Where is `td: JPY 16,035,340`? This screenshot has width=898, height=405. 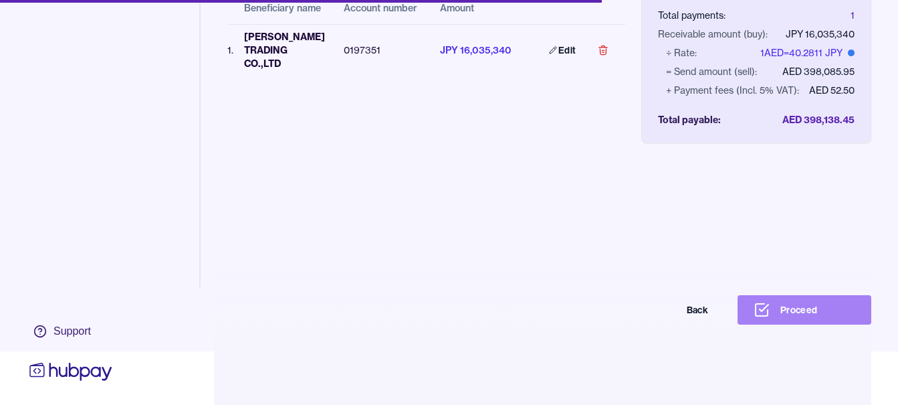 td: JPY 16,035,340 is located at coordinates (475, 49).